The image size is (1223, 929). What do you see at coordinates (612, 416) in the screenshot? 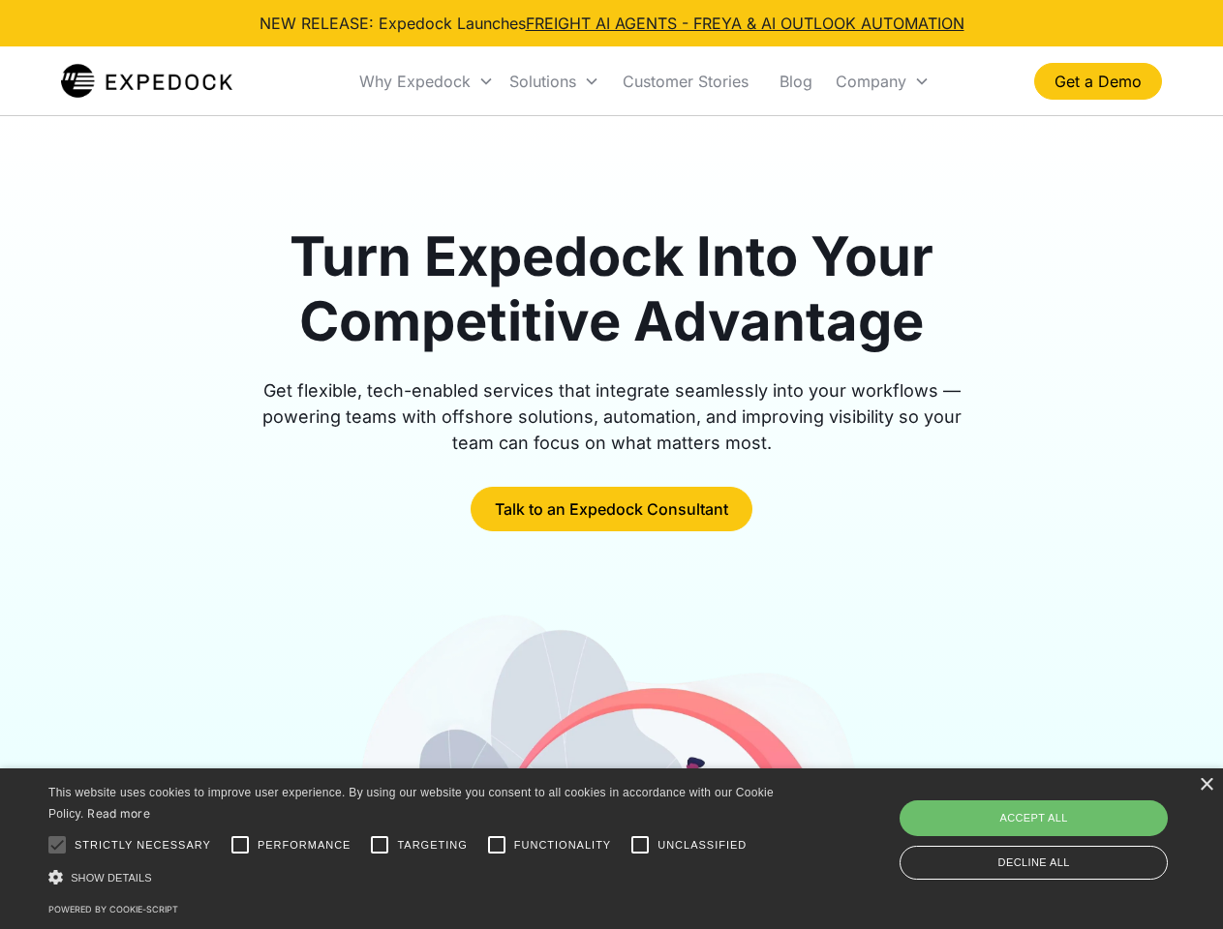
I see `div: Get flexible, tech-enabled services that integrate seamlessly into your workflows — powering team...` at bounding box center [612, 416].